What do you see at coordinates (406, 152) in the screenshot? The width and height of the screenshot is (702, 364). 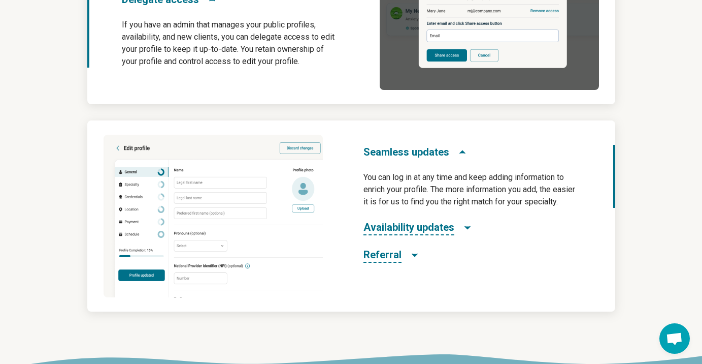 I see `span: Seamless updates` at bounding box center [406, 152].